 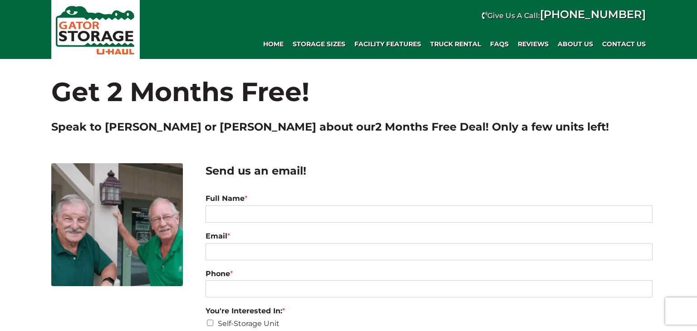 I want to click on strong: Give Us A Call:, so click(x=567, y=15).